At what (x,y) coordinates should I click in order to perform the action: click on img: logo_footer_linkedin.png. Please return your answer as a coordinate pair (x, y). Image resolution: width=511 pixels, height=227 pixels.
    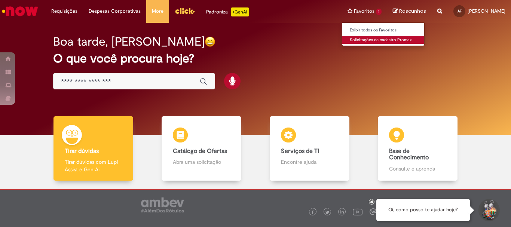
    Looking at the image, I should click on (342, 213).